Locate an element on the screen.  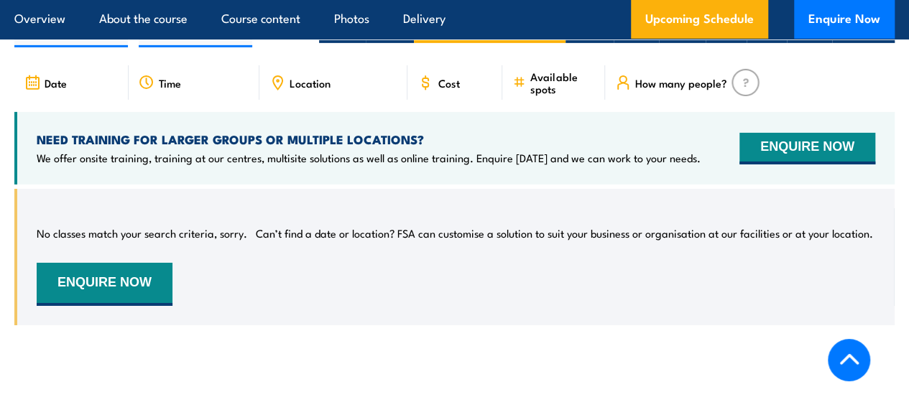
span: How many people? is located at coordinates (681, 83).